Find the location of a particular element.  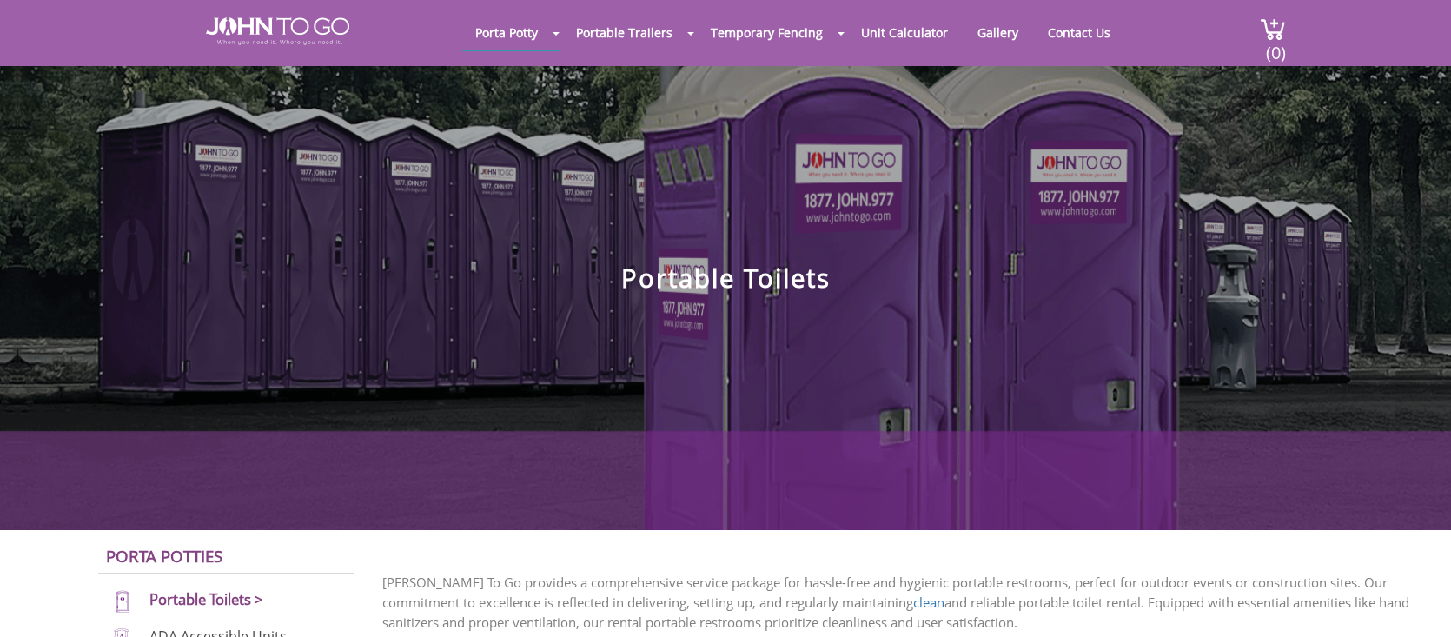

span: (0) is located at coordinates (1276, 45).